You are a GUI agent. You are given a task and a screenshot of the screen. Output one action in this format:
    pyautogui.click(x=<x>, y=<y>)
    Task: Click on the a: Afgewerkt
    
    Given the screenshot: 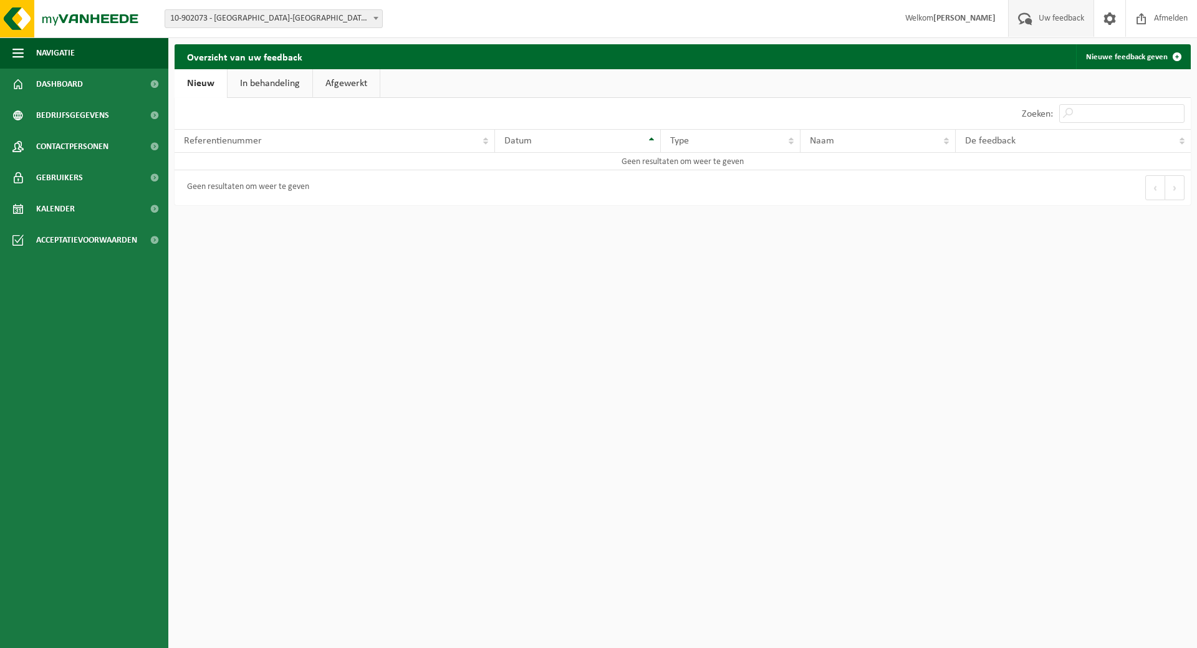 What is the action you would take?
    pyautogui.click(x=346, y=84)
    